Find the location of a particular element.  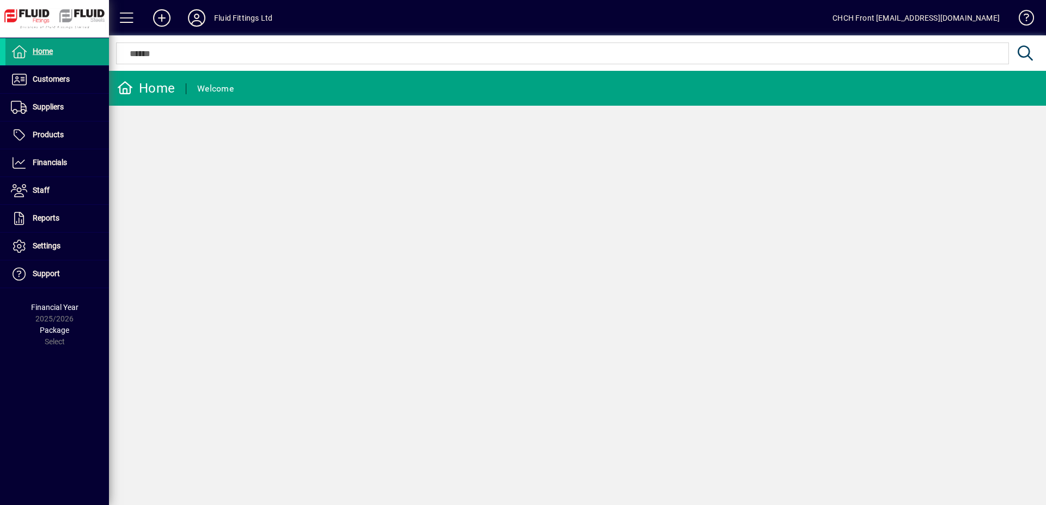

a: Products is located at coordinates (57, 135).